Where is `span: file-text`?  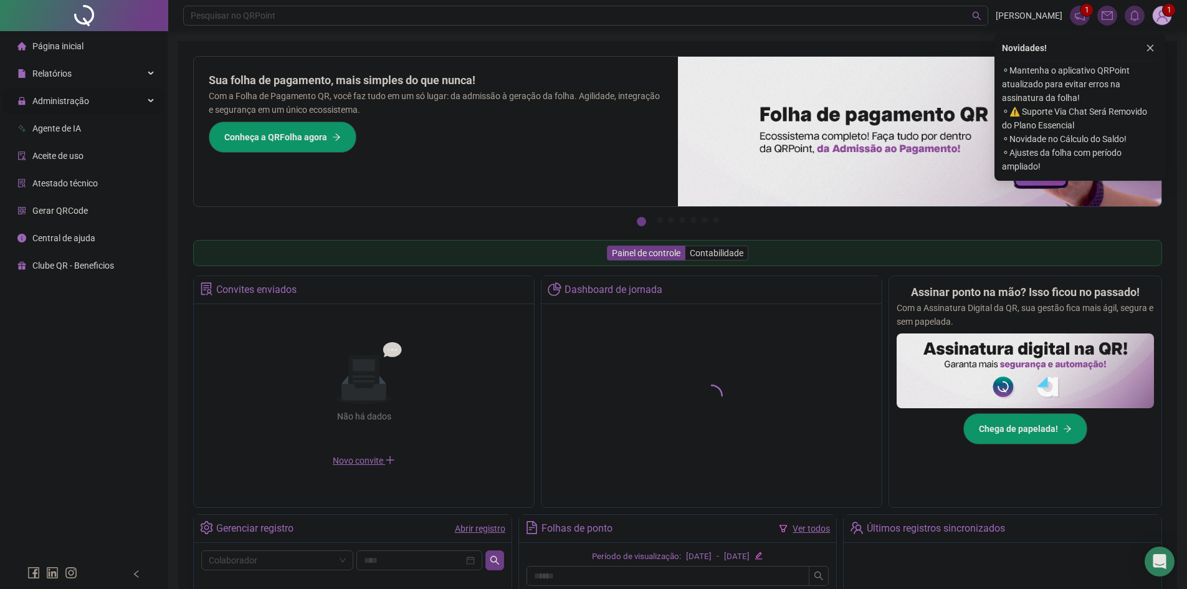 span: file-text is located at coordinates (532, 527).